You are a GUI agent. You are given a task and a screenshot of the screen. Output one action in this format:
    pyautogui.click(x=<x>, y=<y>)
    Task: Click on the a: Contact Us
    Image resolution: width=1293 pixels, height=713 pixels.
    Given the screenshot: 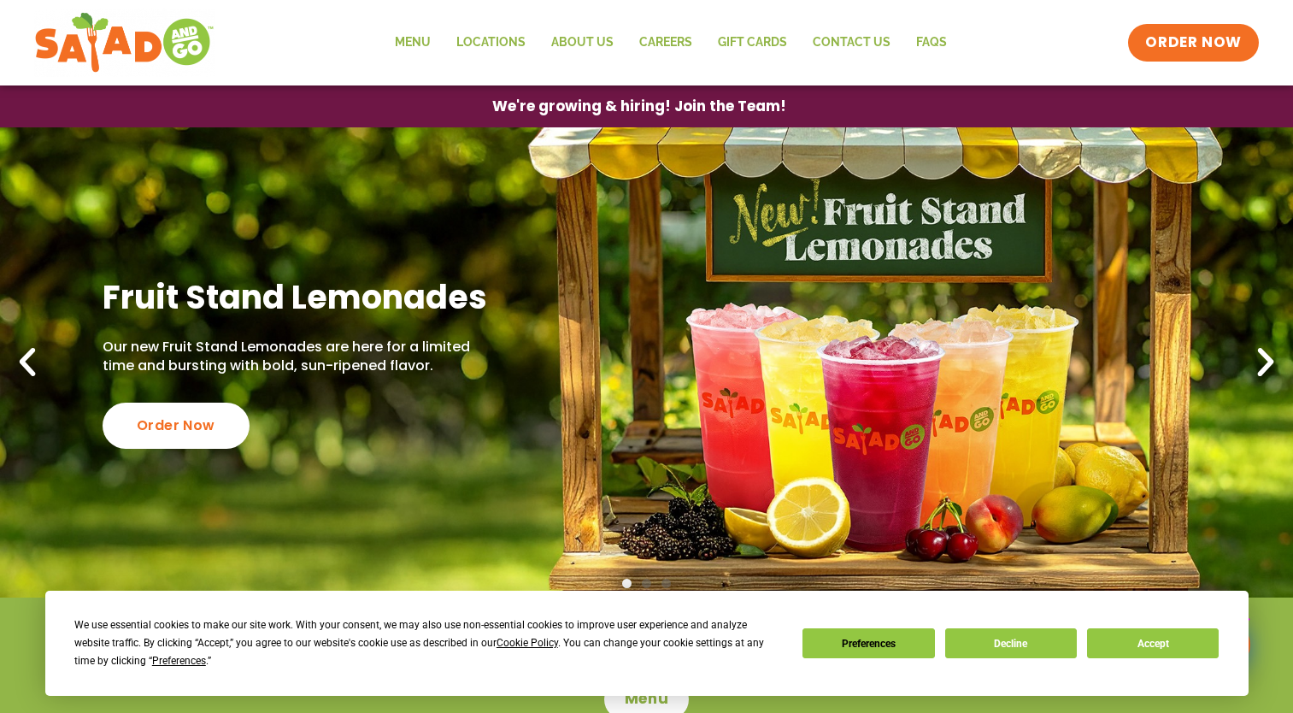 What is the action you would take?
    pyautogui.click(x=851, y=43)
    